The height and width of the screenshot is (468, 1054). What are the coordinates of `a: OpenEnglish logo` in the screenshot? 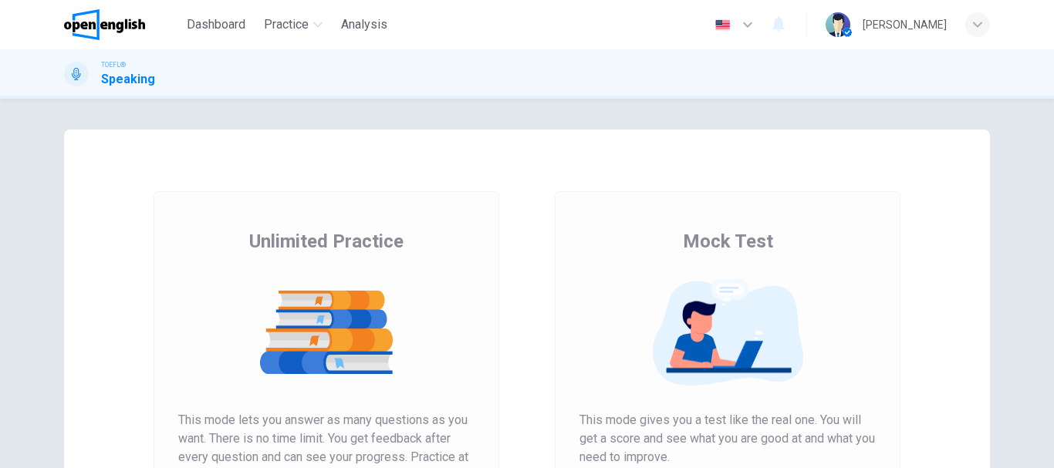 It's located at (122, 25).